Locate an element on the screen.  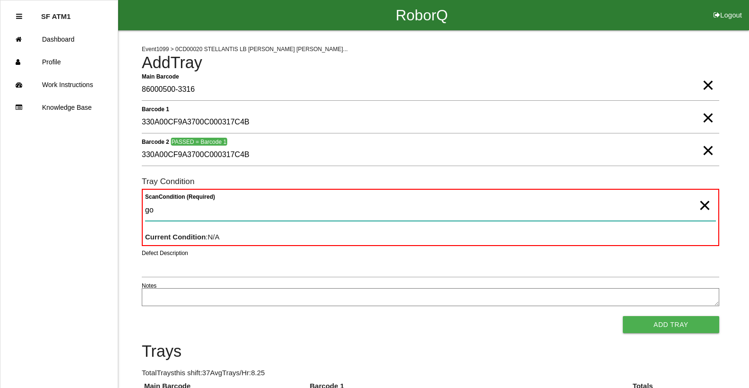
b: Barcode 2 is located at coordinates (156, 141).